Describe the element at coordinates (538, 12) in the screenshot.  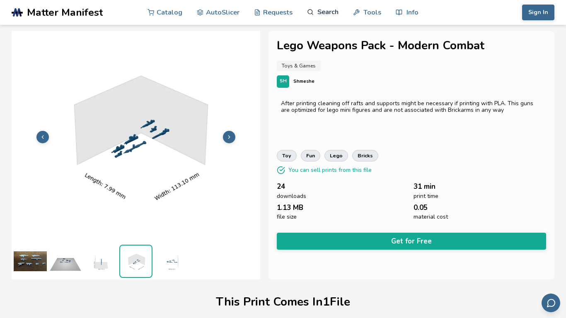
I see `button: Sign In` at that location.